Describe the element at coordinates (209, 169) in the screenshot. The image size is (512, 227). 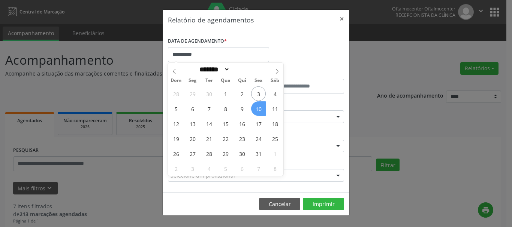
I see `span: Novembro 4, 2025` at that location.